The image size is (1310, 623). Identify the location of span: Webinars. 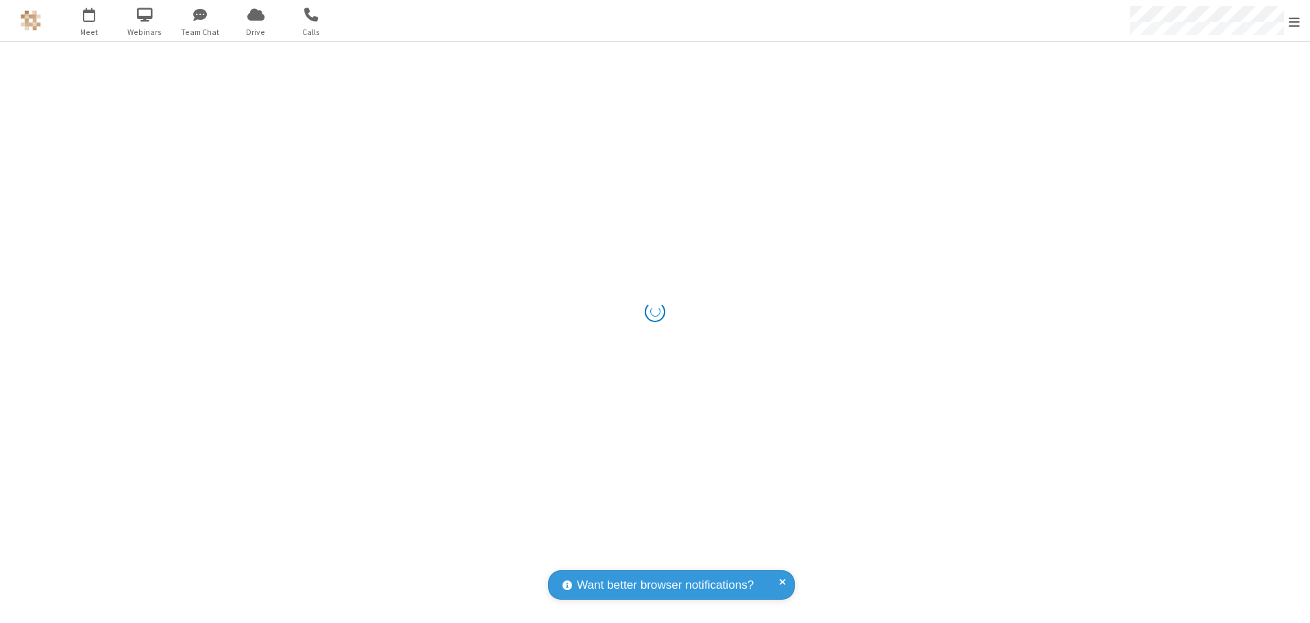
(145, 32).